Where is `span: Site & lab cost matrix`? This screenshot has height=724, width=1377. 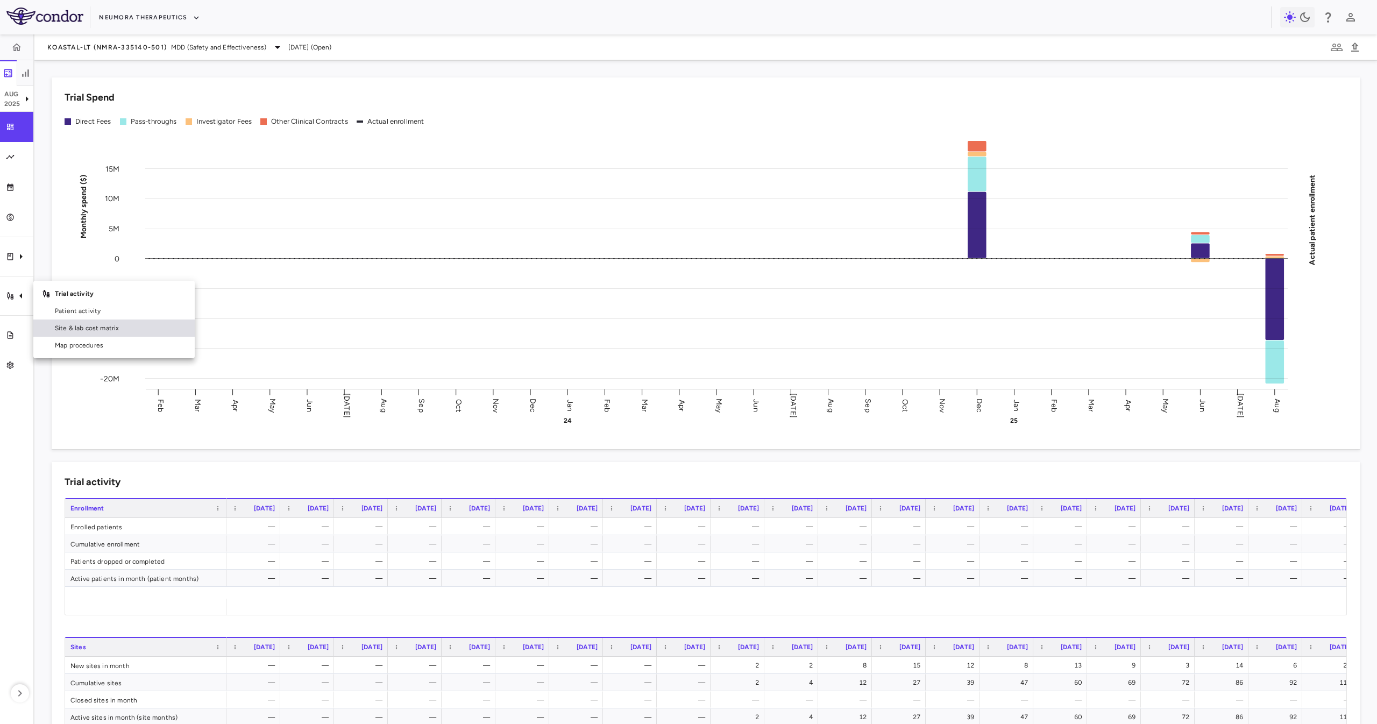
span: Site & lab cost matrix is located at coordinates (120, 328).